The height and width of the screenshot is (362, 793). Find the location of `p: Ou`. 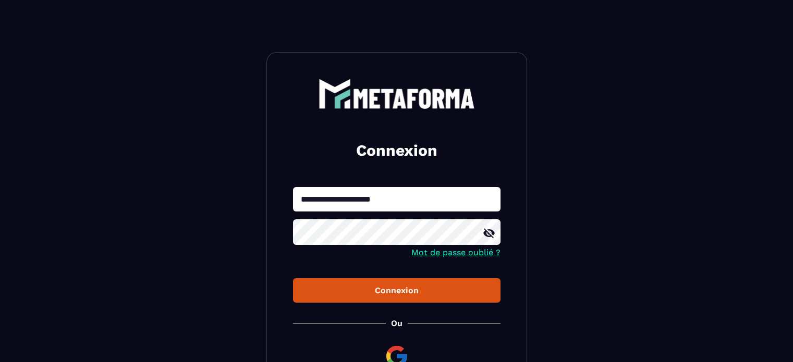

p: Ou is located at coordinates (397, 323).